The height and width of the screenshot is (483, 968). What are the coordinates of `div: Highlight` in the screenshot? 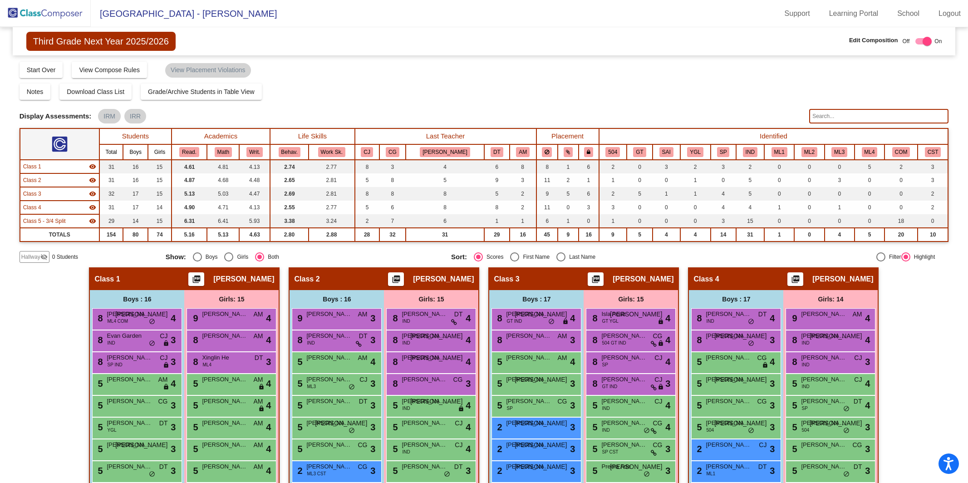 It's located at (922, 257).